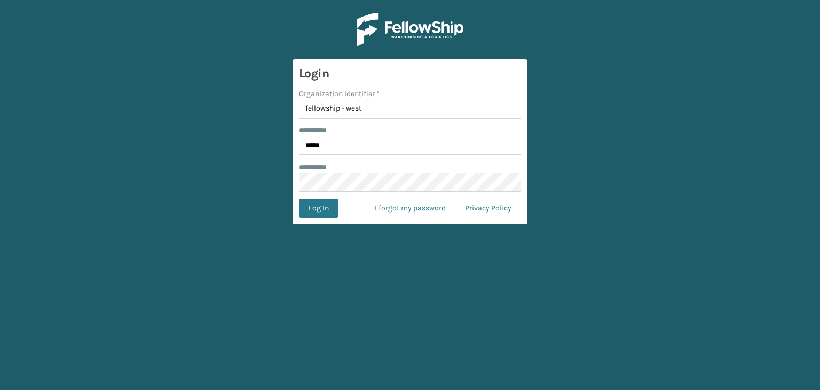 The image size is (820, 390). Describe the element at coordinates (410, 29) in the screenshot. I see `img: Logo` at that location.